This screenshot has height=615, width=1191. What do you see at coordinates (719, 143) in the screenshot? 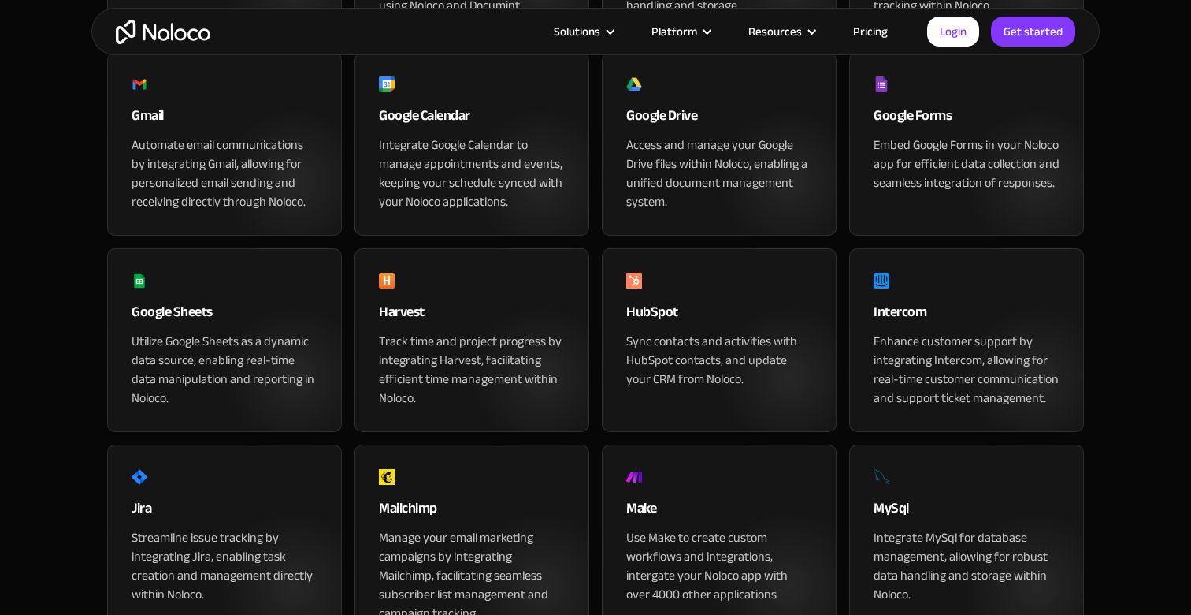
I see `a: Google DriveAccess and manage your Google Drive files within Noloco, enabling a unified document ...` at bounding box center [719, 143].